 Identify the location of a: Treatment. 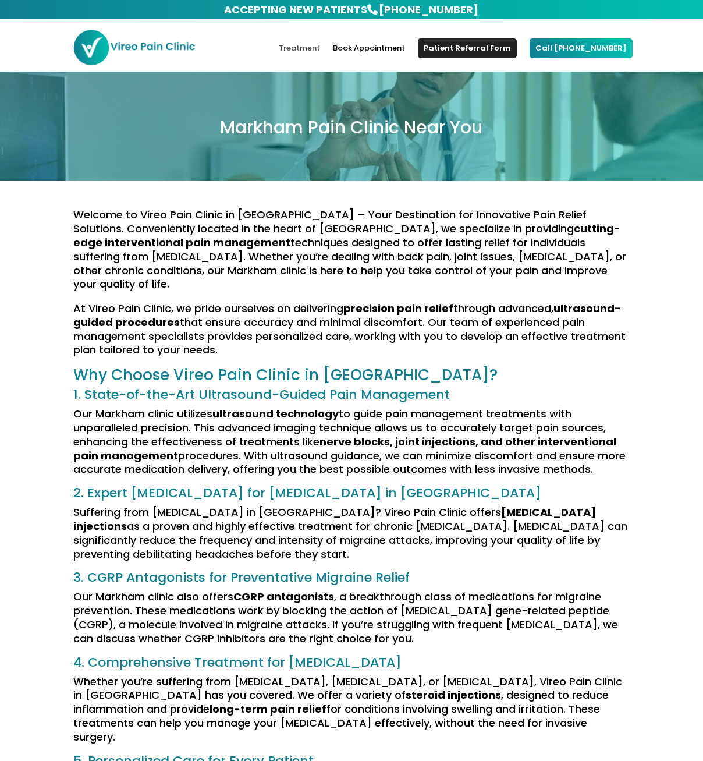
(299, 58).